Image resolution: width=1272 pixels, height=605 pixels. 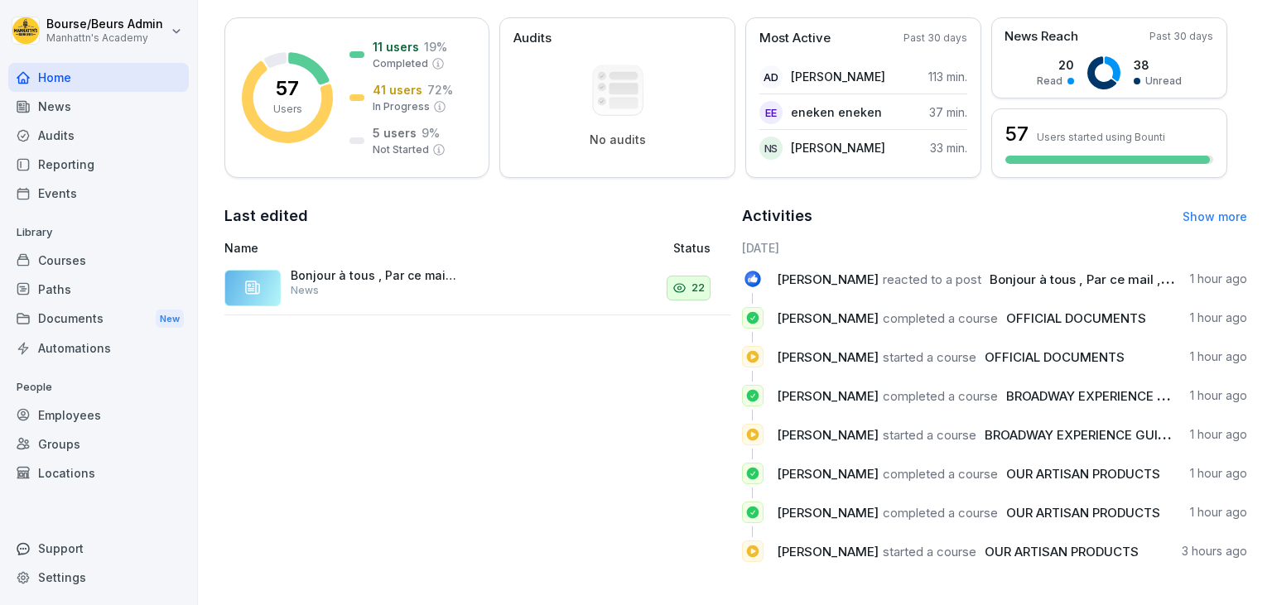 What do you see at coordinates (99, 135) in the screenshot?
I see `a: Audits` at bounding box center [99, 135].